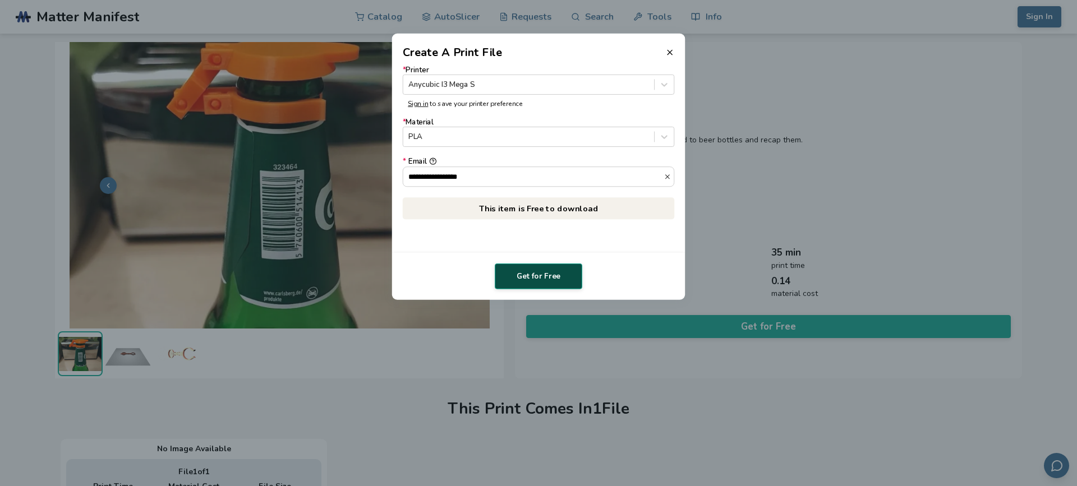  I want to click on input: *MaterialPLA, so click(409, 137).